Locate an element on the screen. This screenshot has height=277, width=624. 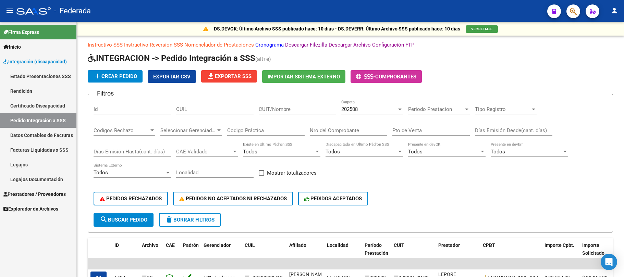
span: Exportar CSV is located at coordinates (172, 77).